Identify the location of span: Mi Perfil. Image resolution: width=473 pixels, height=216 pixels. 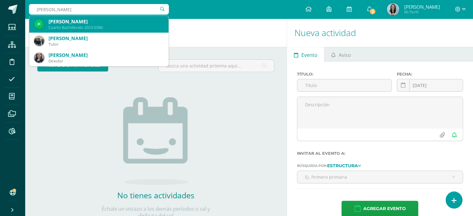
(422, 12).